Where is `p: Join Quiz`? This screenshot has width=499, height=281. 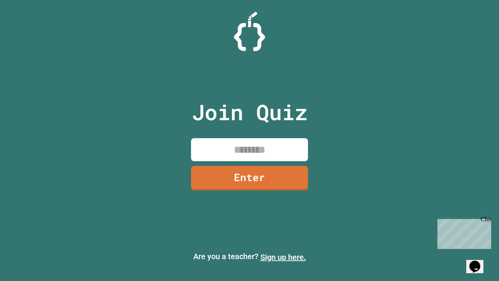
p: Join Quiz is located at coordinates (249, 112).